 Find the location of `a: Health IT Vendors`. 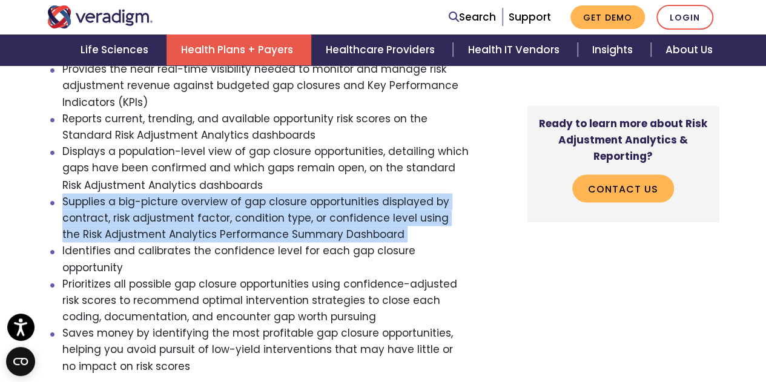

a: Health IT Vendors is located at coordinates (515, 50).